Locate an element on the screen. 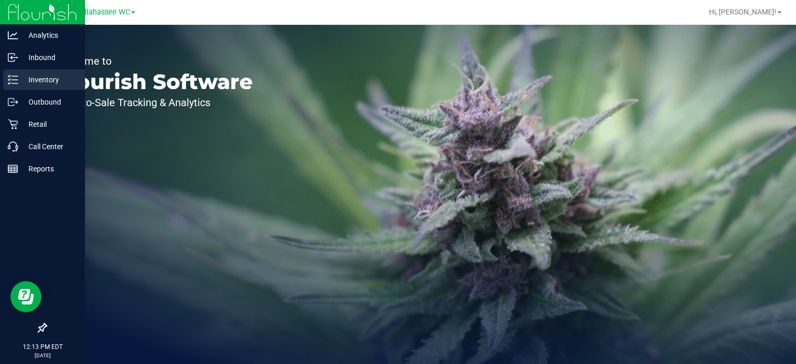 This screenshot has width=796, height=364. span: Tallahassee WC is located at coordinates (103, 12).